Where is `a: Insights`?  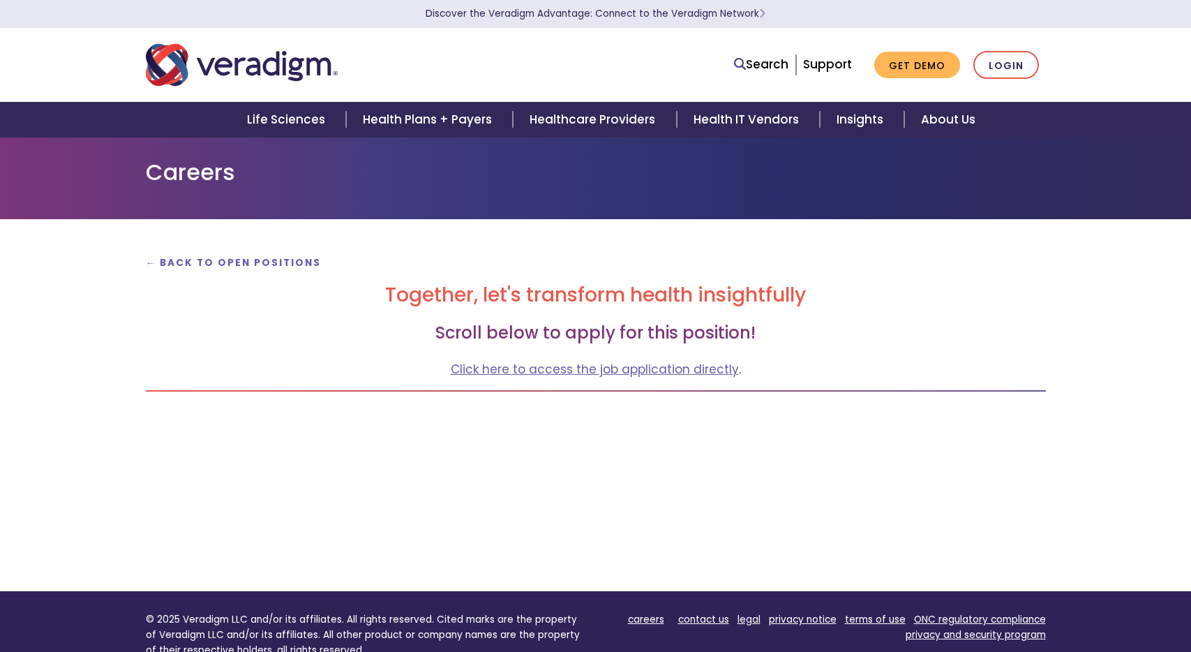
a: Insights is located at coordinates (862, 119).